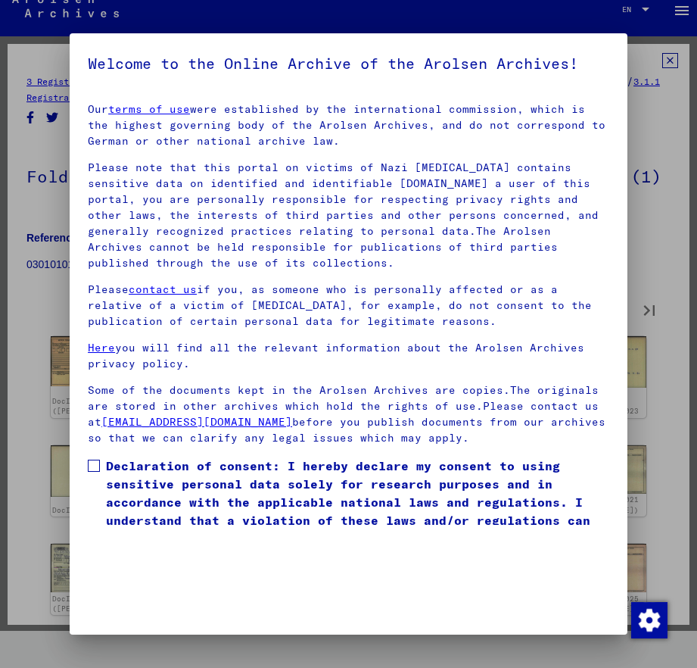 The width and height of the screenshot is (697, 668). What do you see at coordinates (348, 305) in the screenshot?
I see `p: Please if you, as someone who is personally affected or as a relative of a victim of [MEDICAL_DAT...` at bounding box center [348, 305].